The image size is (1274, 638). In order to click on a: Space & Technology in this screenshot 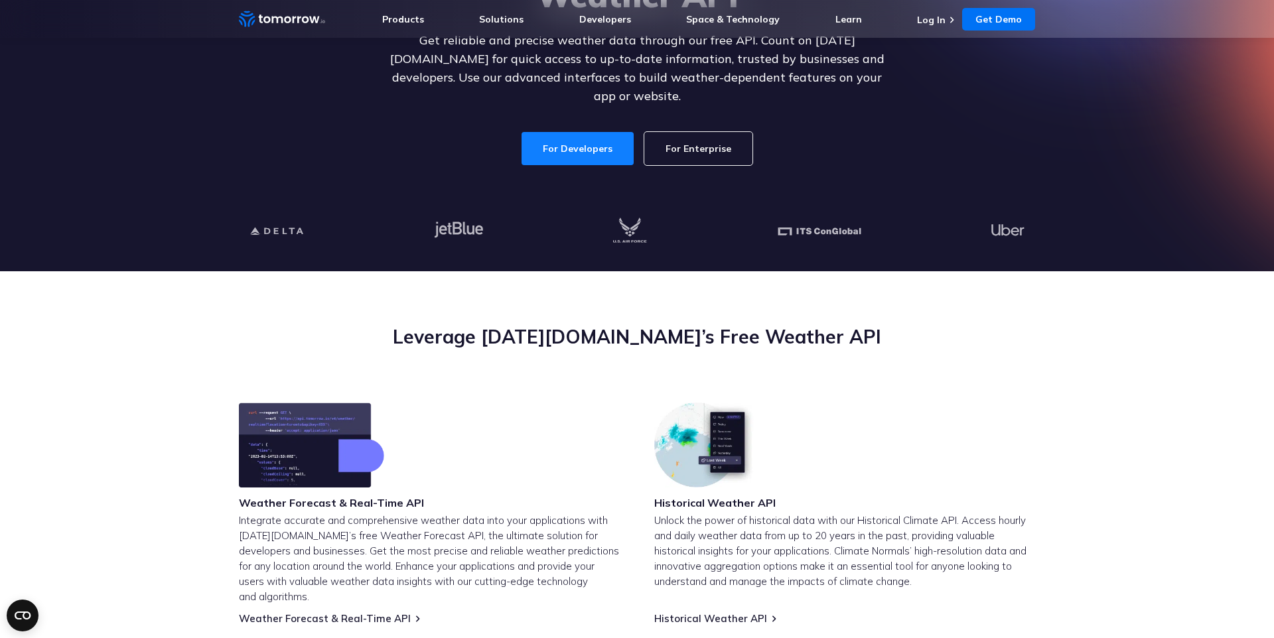, I will do `click(732, 19)`.